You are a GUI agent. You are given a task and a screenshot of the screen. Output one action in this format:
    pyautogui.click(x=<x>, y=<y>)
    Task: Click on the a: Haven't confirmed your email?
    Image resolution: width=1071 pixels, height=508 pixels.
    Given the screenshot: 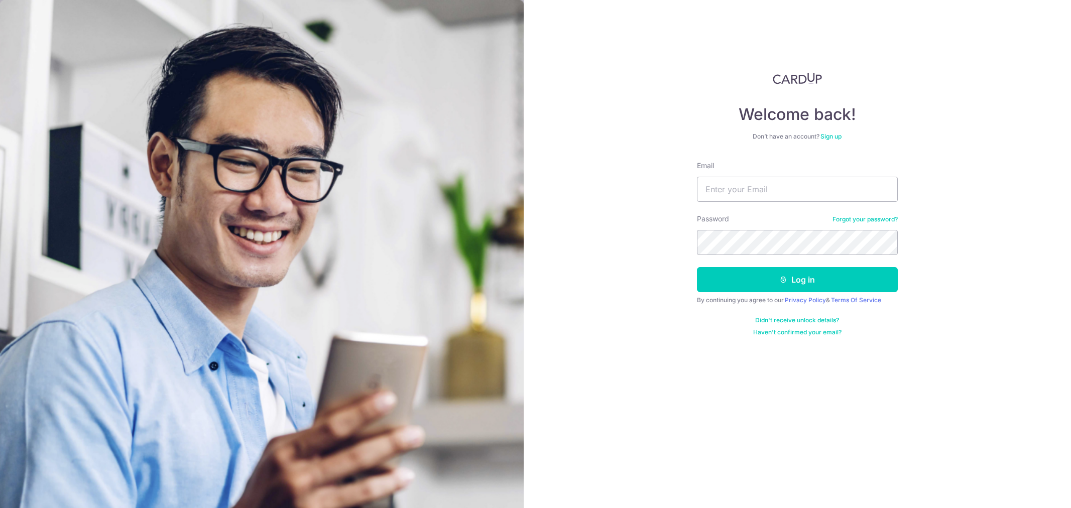 What is the action you would take?
    pyautogui.click(x=797, y=332)
    